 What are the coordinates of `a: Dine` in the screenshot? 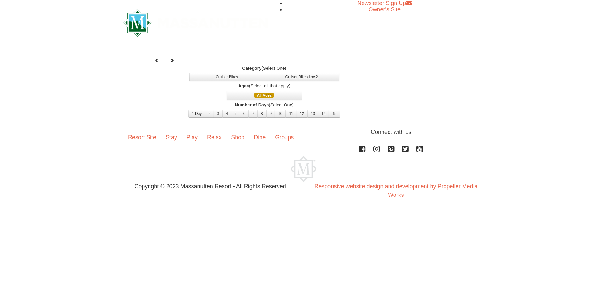 It's located at (259, 138).